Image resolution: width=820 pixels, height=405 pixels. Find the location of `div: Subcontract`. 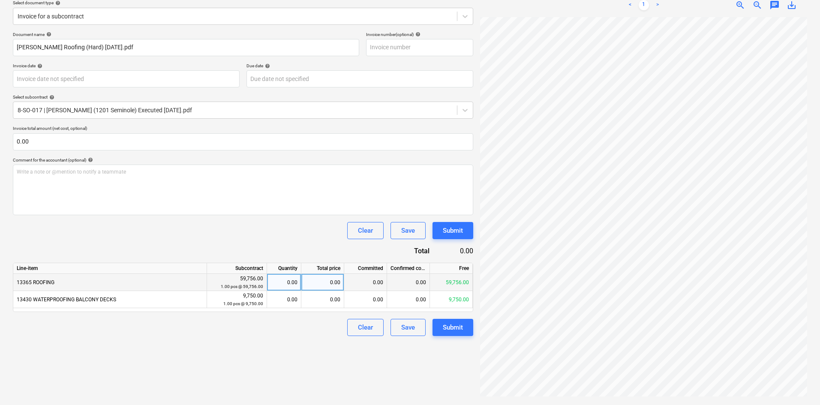

div: Subcontract is located at coordinates (237, 268).